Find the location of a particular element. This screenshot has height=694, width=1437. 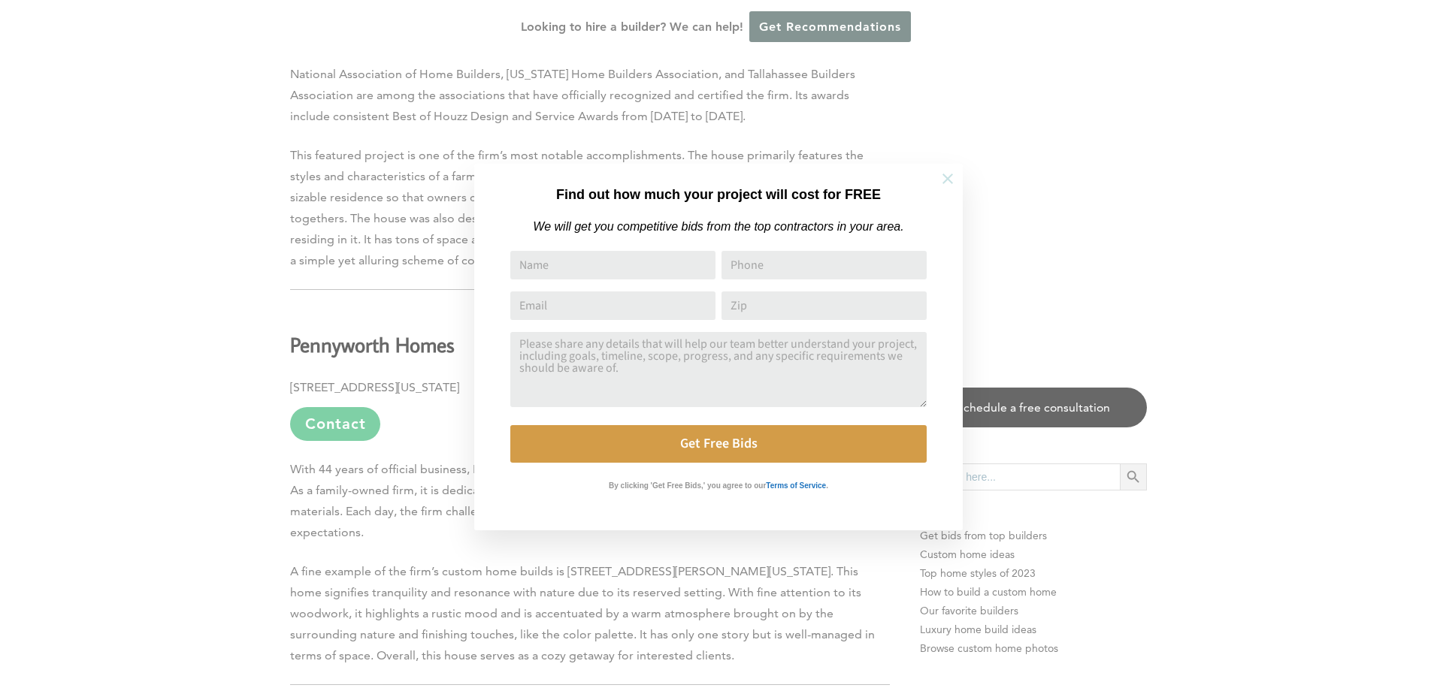

button: Close is located at coordinates (948, 179).